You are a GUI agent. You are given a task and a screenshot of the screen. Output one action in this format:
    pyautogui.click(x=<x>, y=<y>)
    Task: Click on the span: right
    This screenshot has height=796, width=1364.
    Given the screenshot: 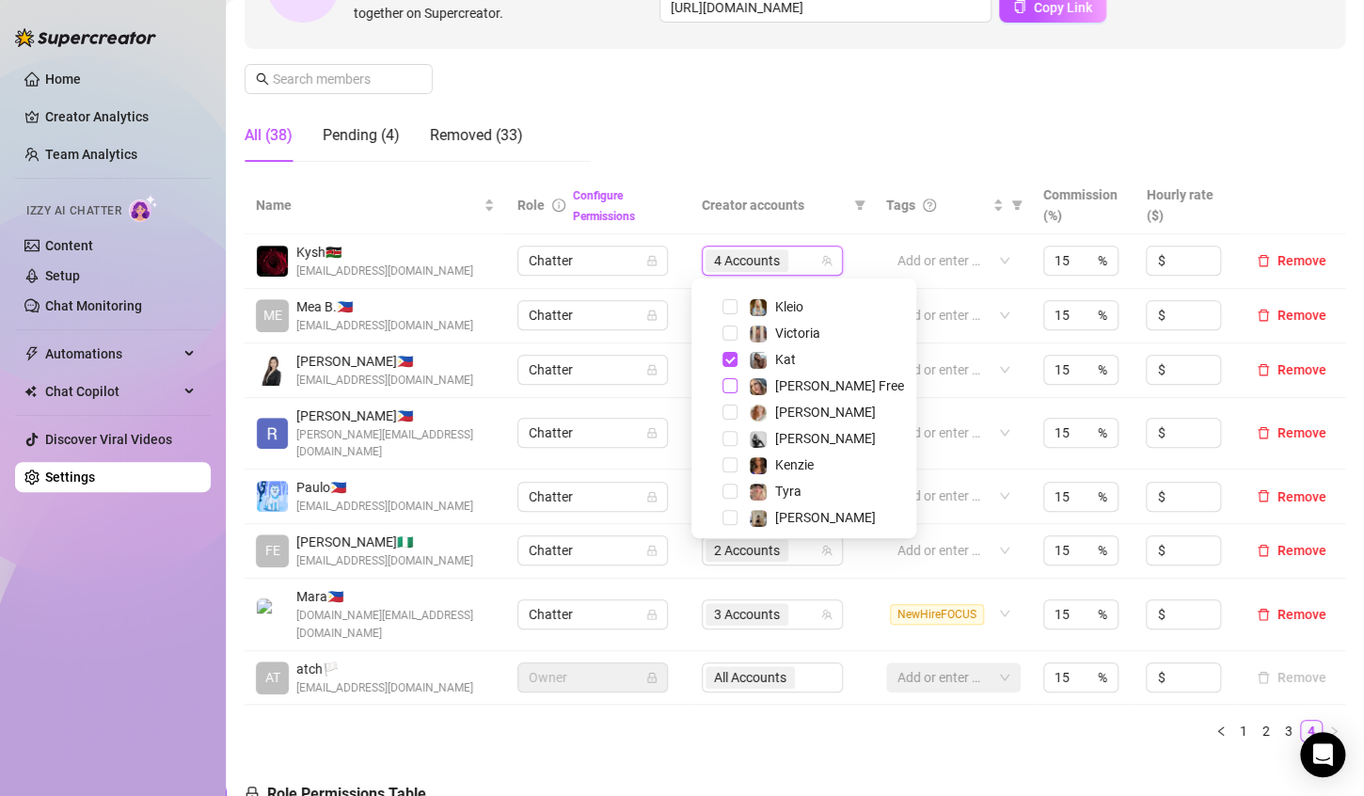 What is the action you would take?
    pyautogui.click(x=1334, y=731)
    